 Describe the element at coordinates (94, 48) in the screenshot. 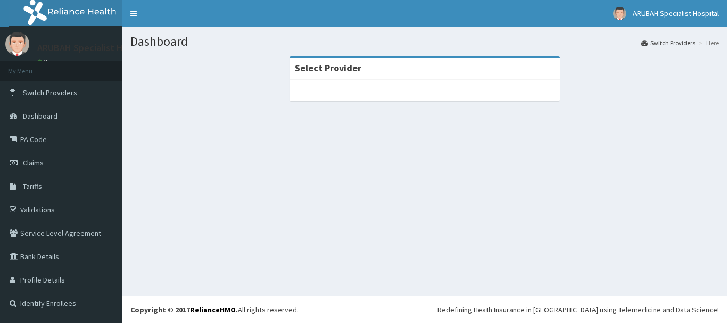

I see `p: ARUBAH Specialist Hospital` at that location.